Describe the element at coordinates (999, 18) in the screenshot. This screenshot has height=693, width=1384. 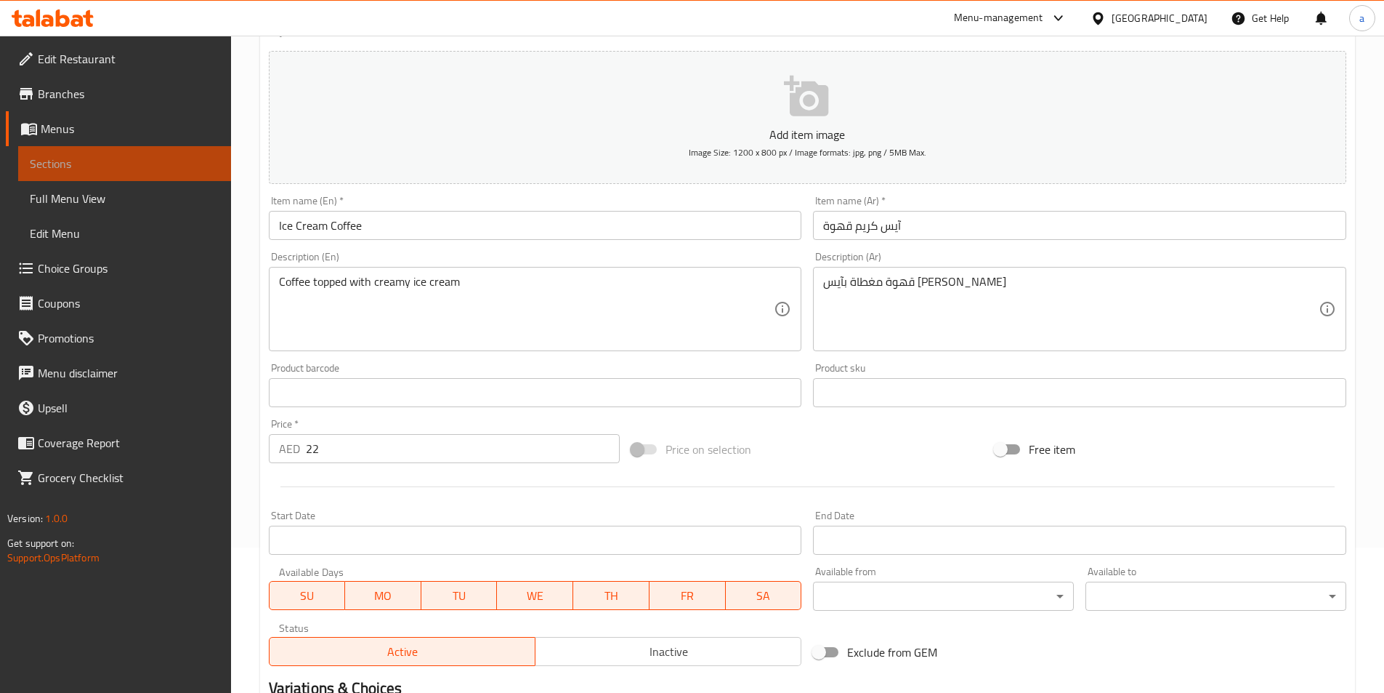
I see `div: Menu-management` at that location.